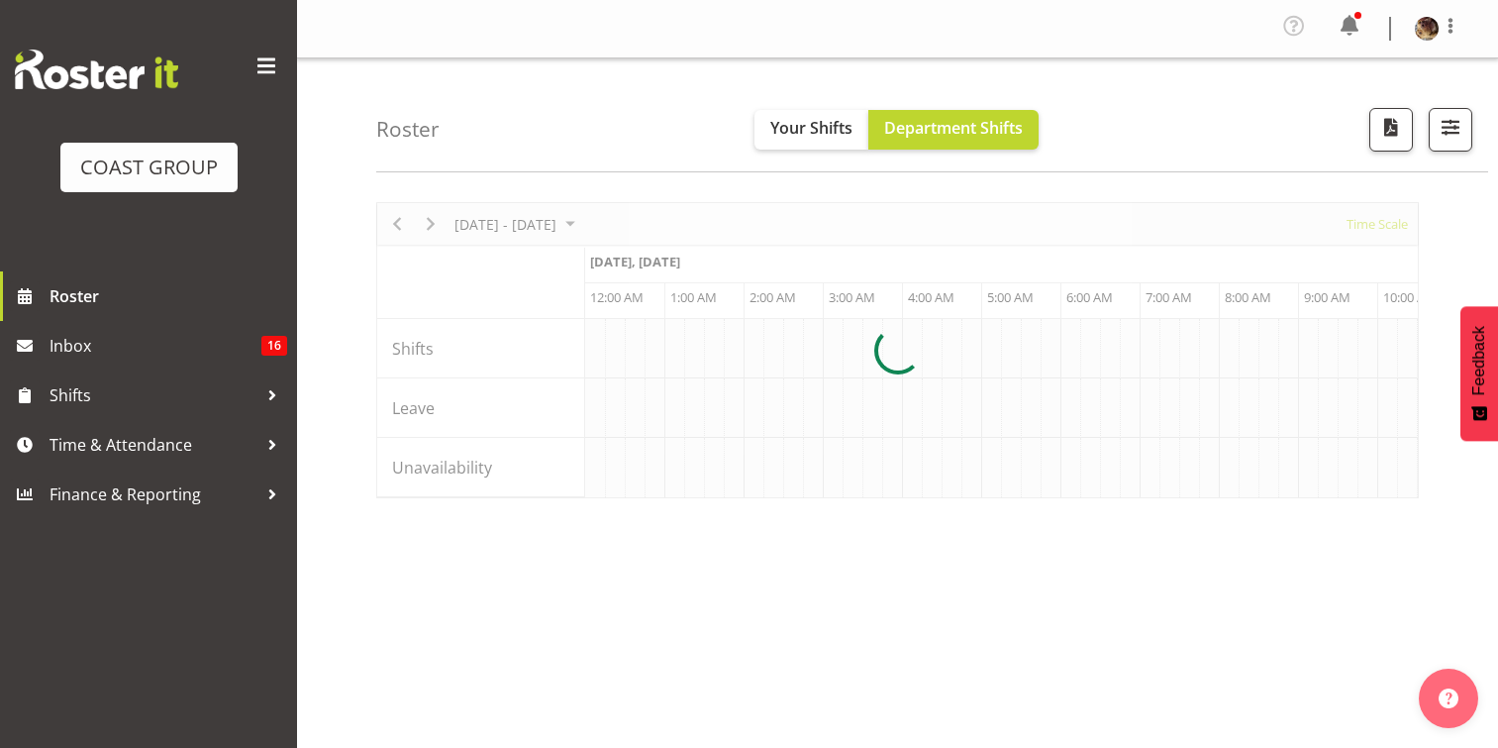 Image resolution: width=1498 pixels, height=748 pixels. Describe the element at coordinates (1427, 29) in the screenshot. I see `img: aaron-grant454b22c01f25b3c339245abd24dca433.png` at that location.